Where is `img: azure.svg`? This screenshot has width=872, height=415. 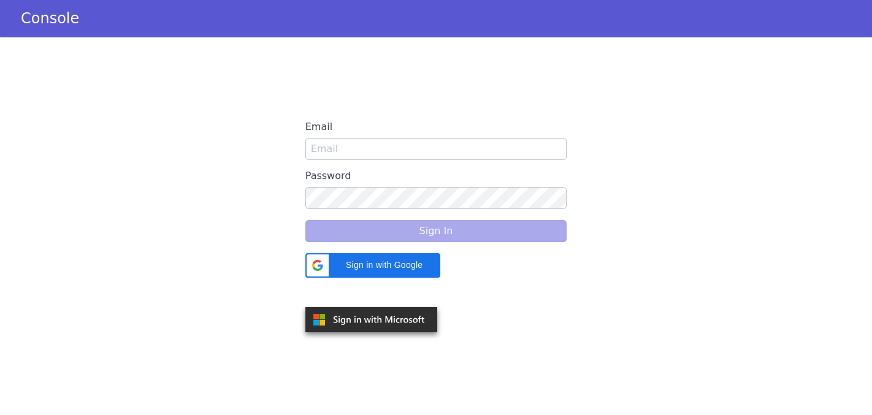
img: azure.svg is located at coordinates (371, 320).